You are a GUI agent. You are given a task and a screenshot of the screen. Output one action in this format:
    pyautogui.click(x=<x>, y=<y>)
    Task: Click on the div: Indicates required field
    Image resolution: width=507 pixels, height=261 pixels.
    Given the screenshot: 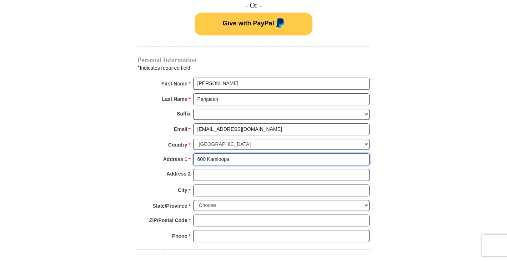 What is the action you would take?
    pyautogui.click(x=254, y=68)
    